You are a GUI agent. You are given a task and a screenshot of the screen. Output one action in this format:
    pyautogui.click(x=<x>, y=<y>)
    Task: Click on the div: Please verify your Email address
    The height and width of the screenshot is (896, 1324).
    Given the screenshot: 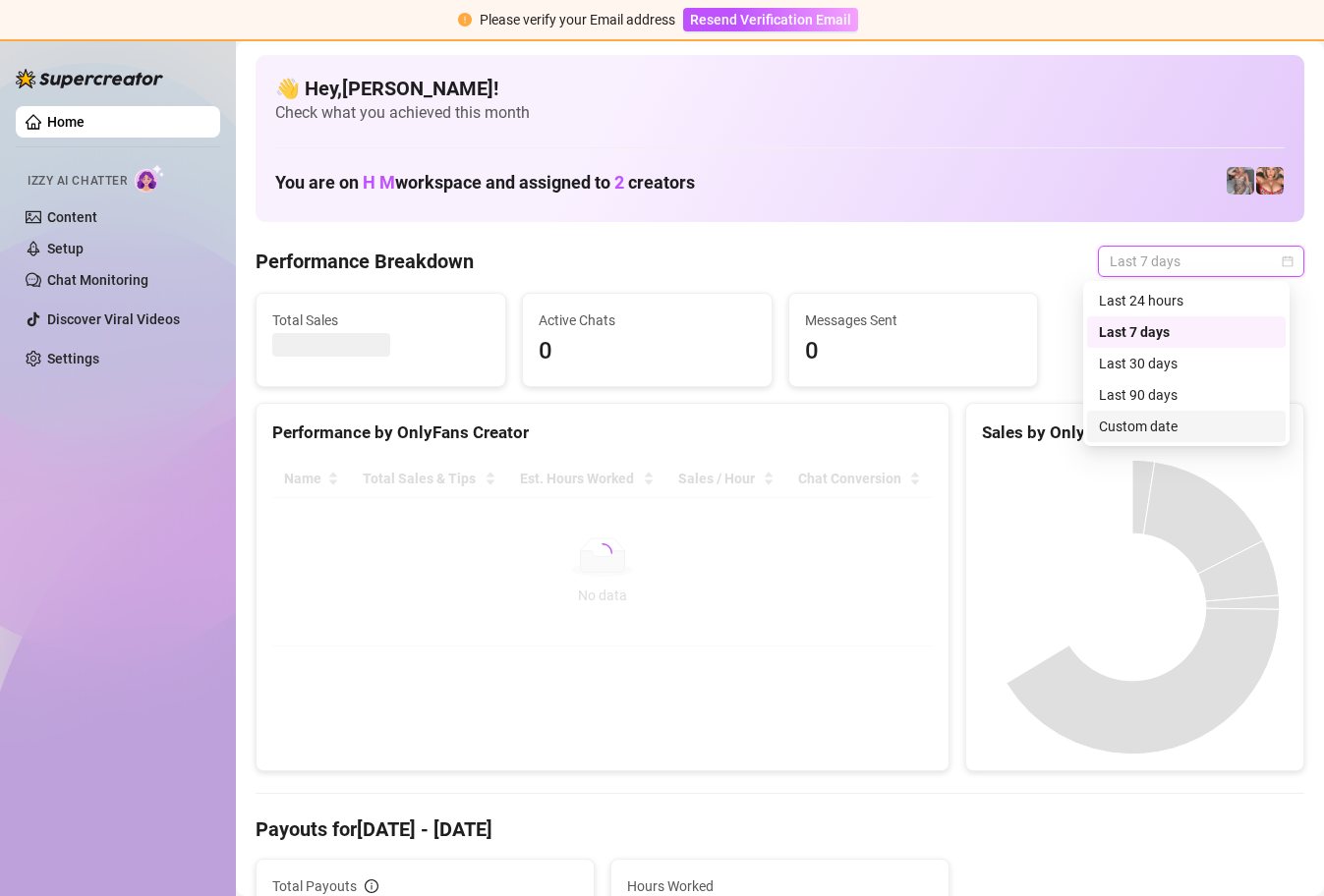 What is the action you would take?
    pyautogui.click(x=577, y=20)
    